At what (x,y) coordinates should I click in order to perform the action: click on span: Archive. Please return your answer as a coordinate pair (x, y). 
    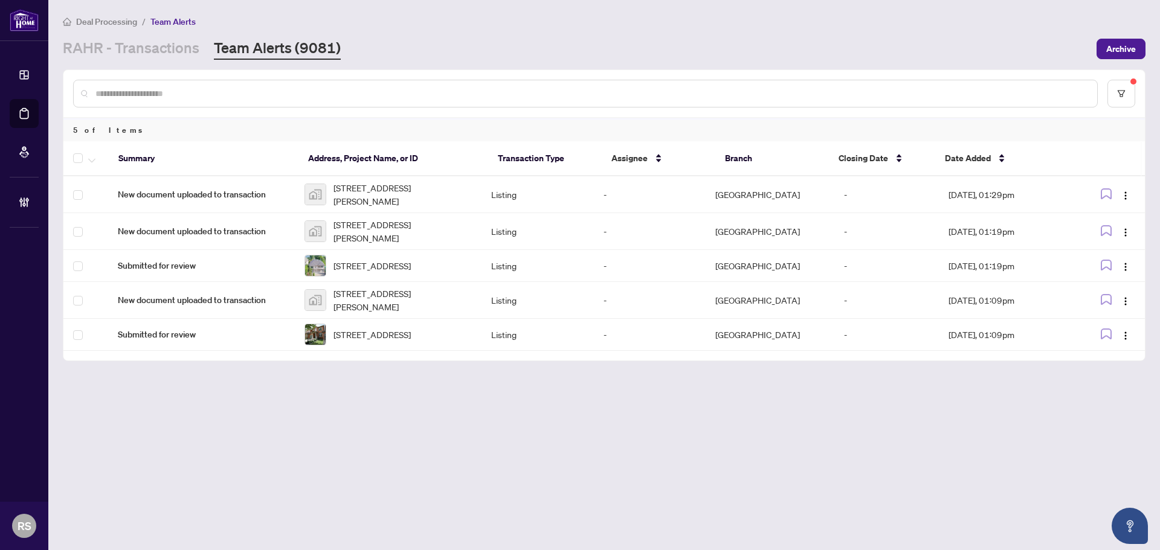
    Looking at the image, I should click on (1121, 49).